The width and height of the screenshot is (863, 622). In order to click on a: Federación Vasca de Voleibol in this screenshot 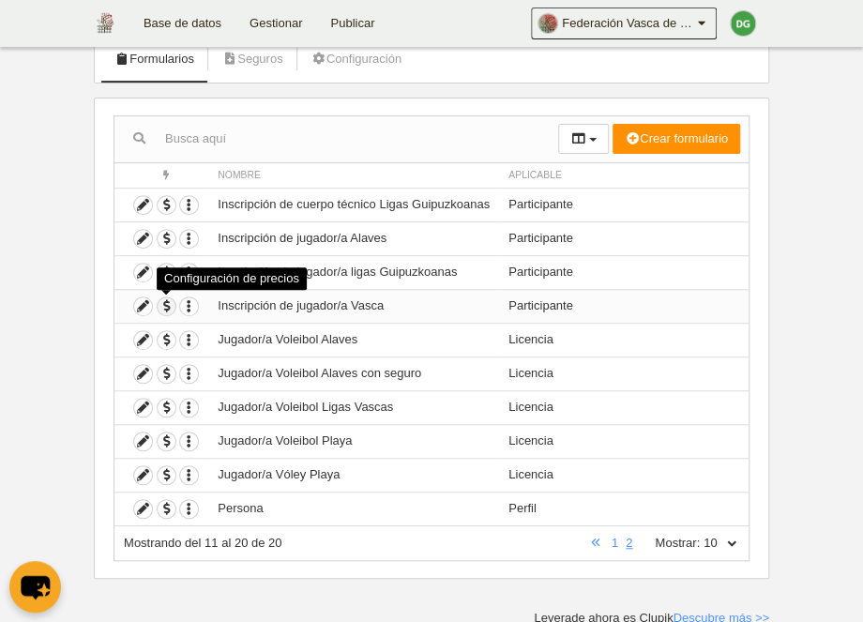, I will do `click(623, 23)`.